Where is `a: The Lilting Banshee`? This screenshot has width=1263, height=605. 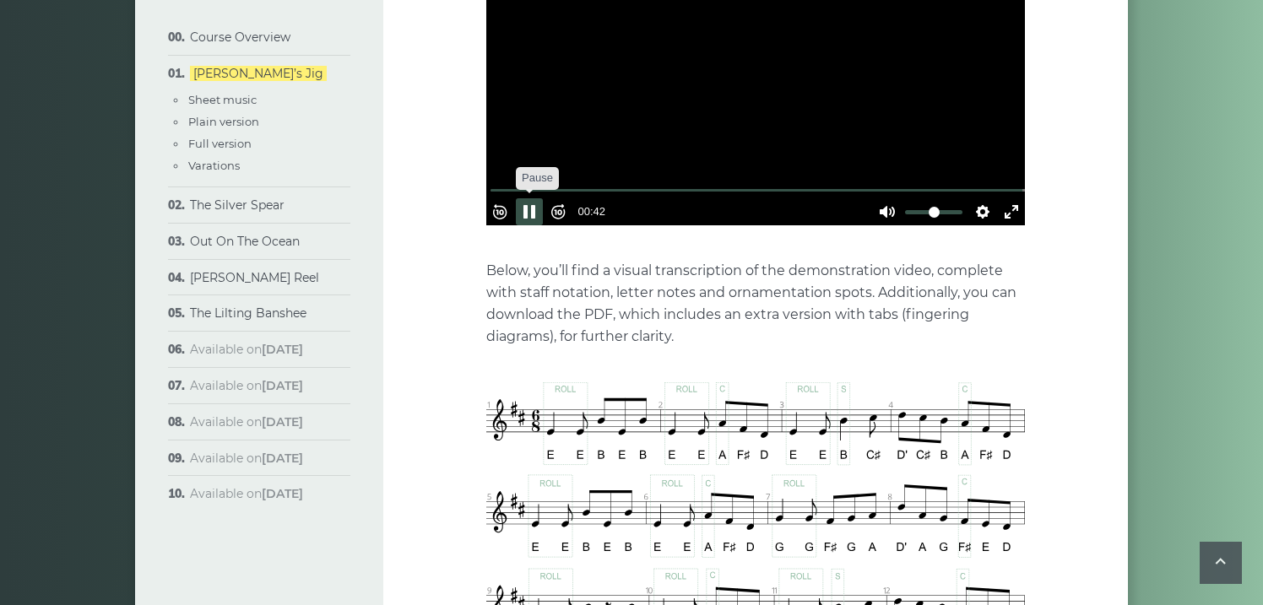 a: The Lilting Banshee is located at coordinates (248, 313).